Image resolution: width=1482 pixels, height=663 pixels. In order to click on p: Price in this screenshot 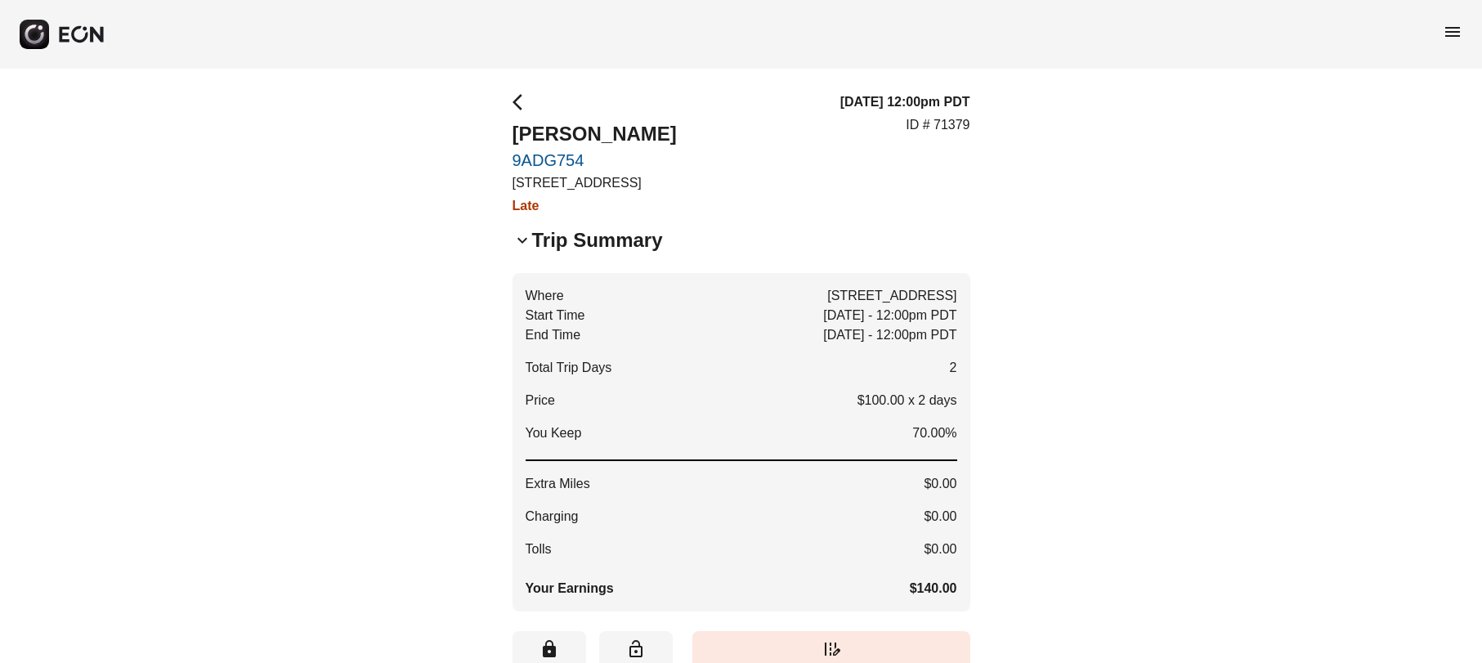, I will do `click(540, 401)`.